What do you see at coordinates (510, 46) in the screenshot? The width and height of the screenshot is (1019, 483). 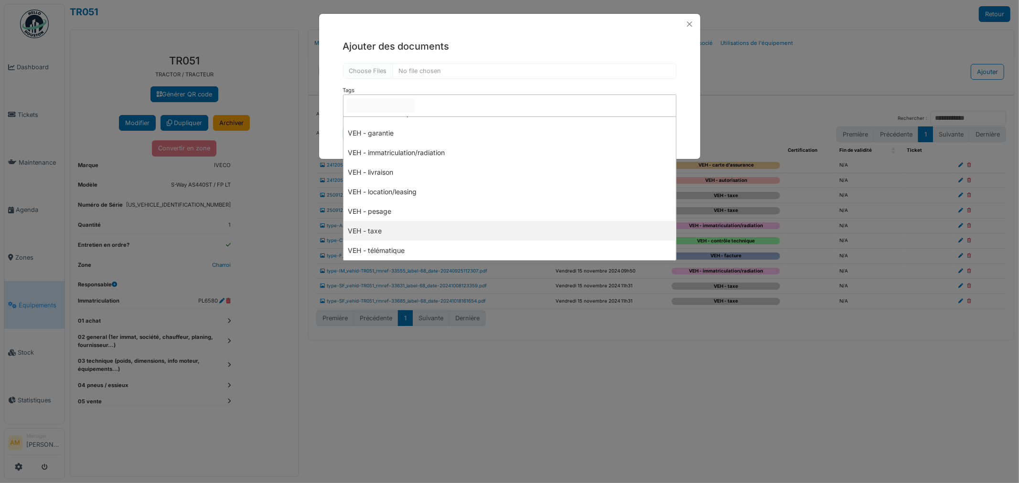 I see `h5: Ajouter des documents` at bounding box center [510, 46].